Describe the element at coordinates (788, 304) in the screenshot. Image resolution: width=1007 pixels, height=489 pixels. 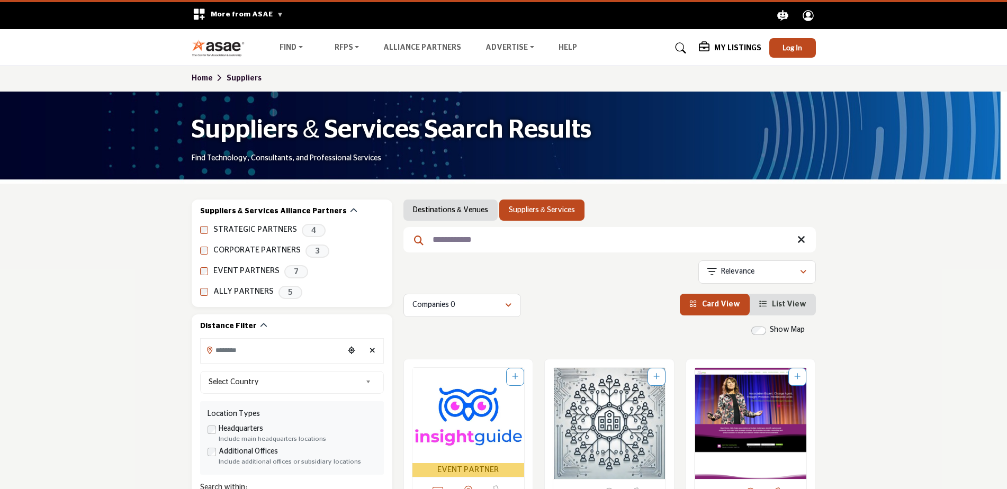
I see `span: List View` at that location.